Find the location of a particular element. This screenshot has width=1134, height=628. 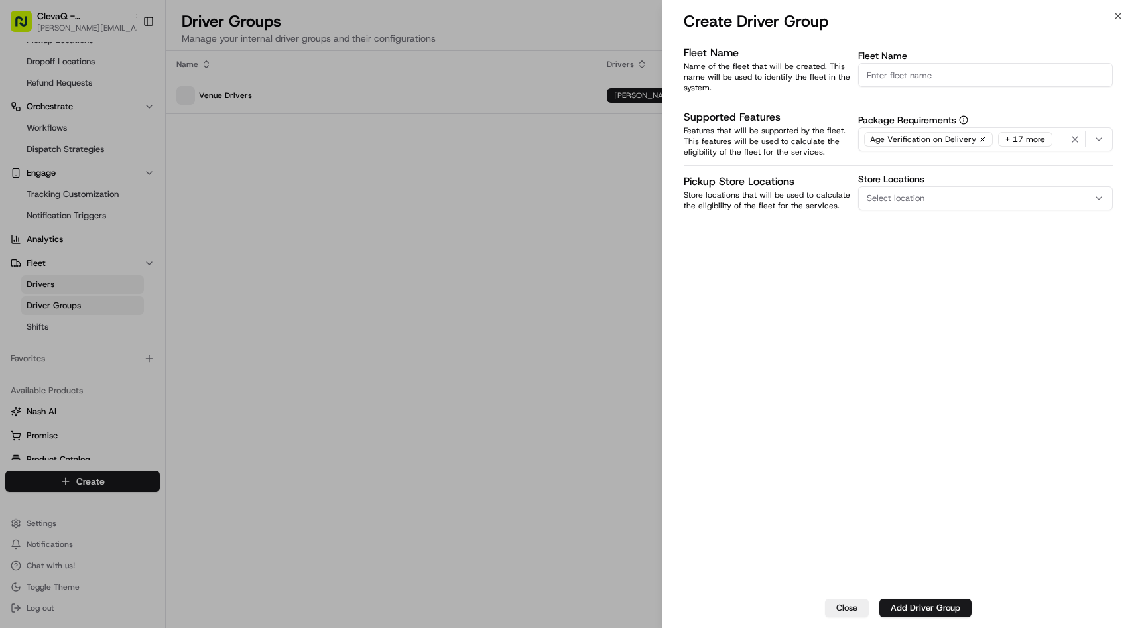

span: API Documentation is located at coordinates (169, 199).